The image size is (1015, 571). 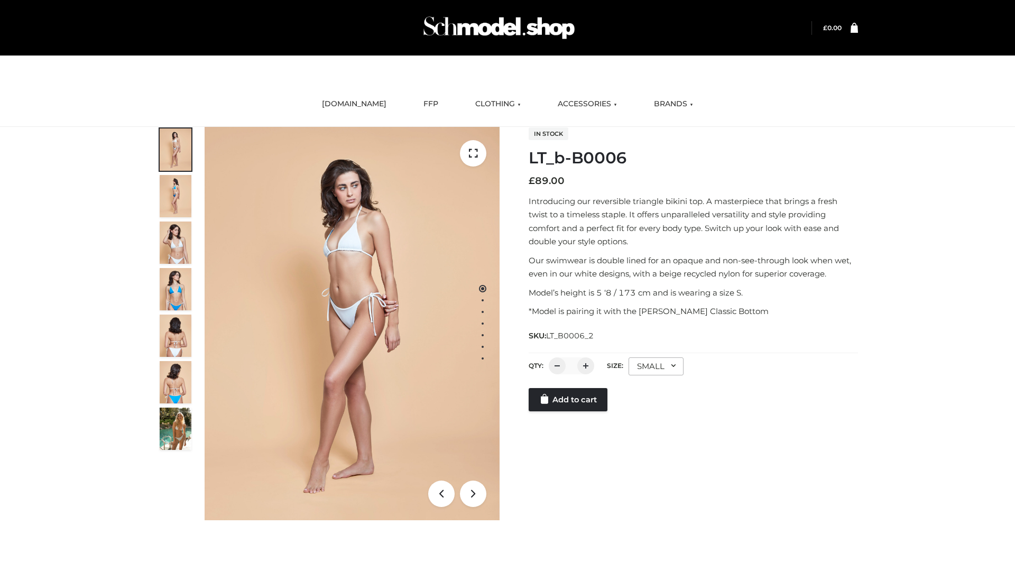 What do you see at coordinates (548, 134) in the screenshot?
I see `span: In stock` at bounding box center [548, 134].